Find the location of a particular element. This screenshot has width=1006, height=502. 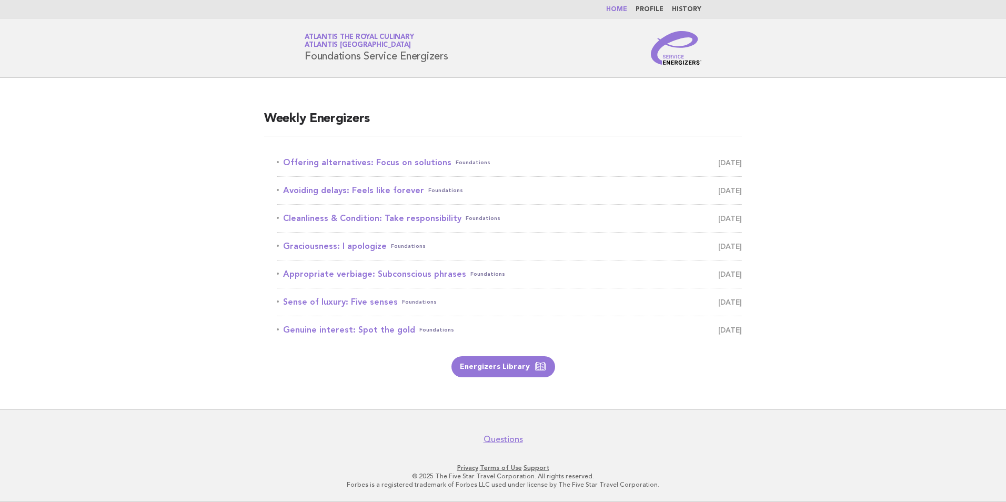

a: Privacy is located at coordinates (468, 468).